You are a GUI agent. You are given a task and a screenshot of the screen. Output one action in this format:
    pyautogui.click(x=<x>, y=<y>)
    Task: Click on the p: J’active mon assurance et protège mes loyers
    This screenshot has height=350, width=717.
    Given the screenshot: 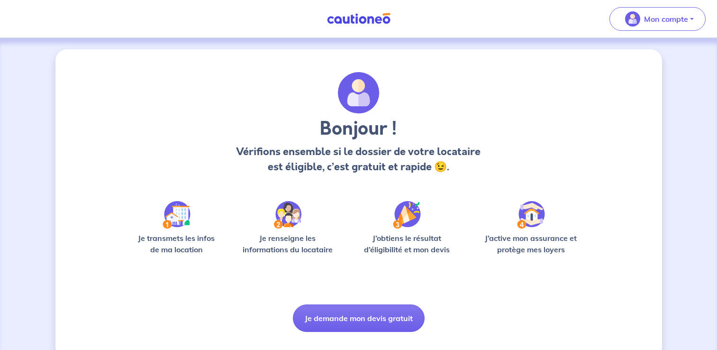 What is the action you would take?
    pyautogui.click(x=530, y=243)
    